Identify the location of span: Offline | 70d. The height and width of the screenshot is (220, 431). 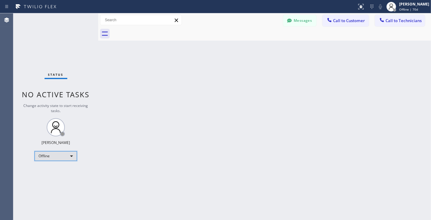
(409, 9).